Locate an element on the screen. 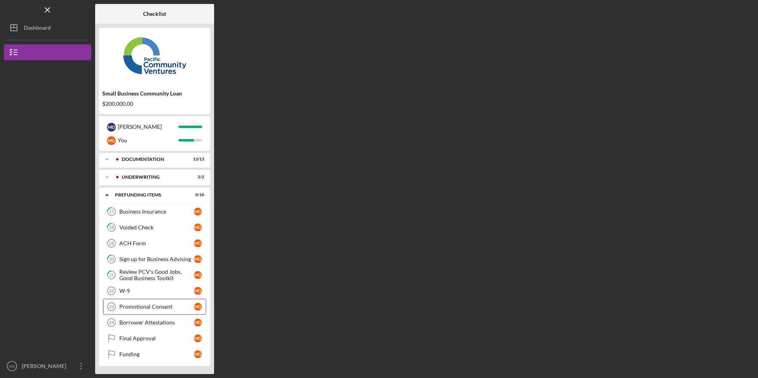 The image size is (758, 378). div: Underwriting is located at coordinates (153, 177).